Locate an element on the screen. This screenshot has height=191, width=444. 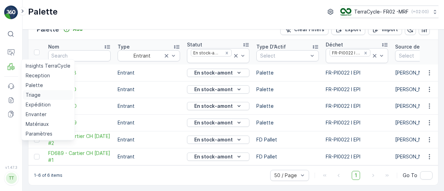
a: FD689 - Cartier CH 07.06.2025 #1 is located at coordinates (79, 157).